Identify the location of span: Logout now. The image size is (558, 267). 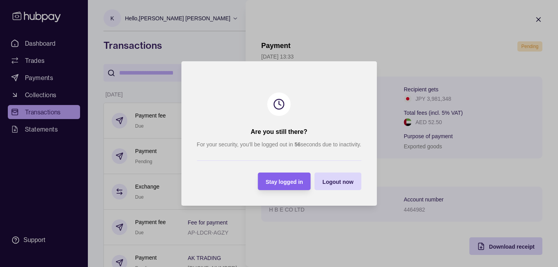
(337, 182).